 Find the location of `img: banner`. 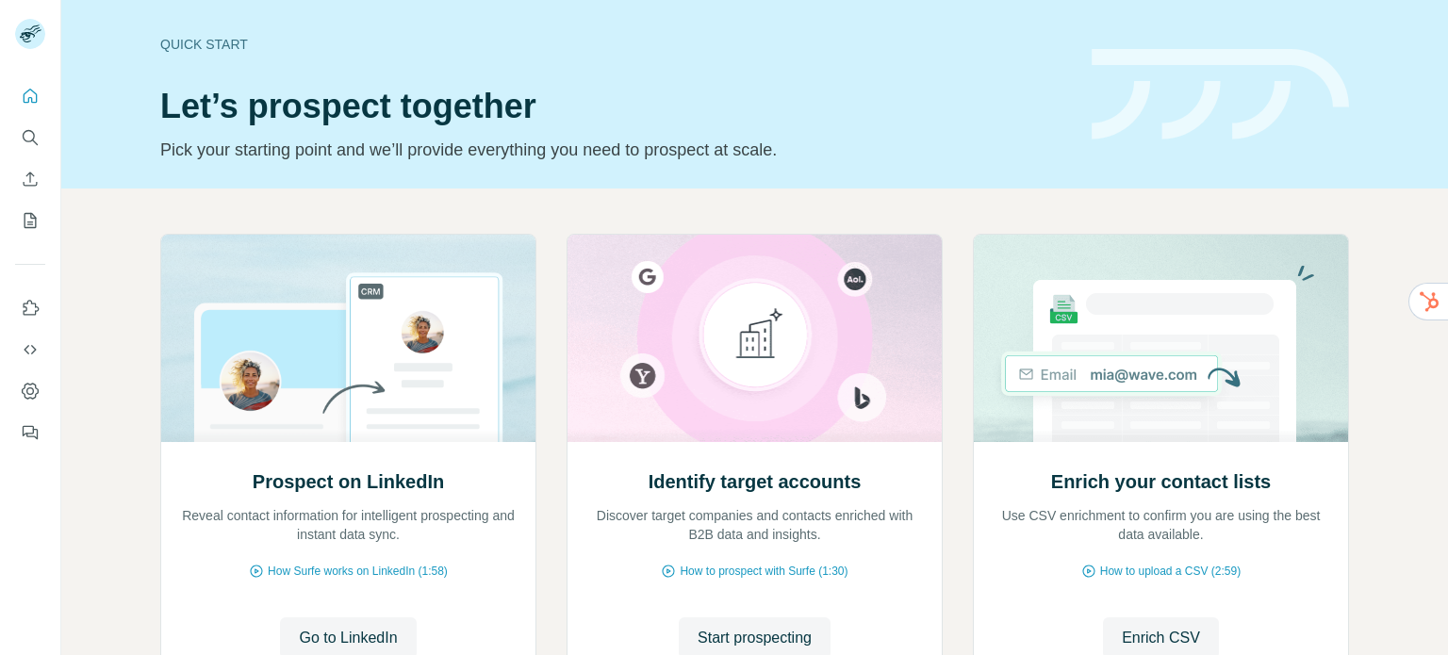

img: banner is located at coordinates (1220, 94).